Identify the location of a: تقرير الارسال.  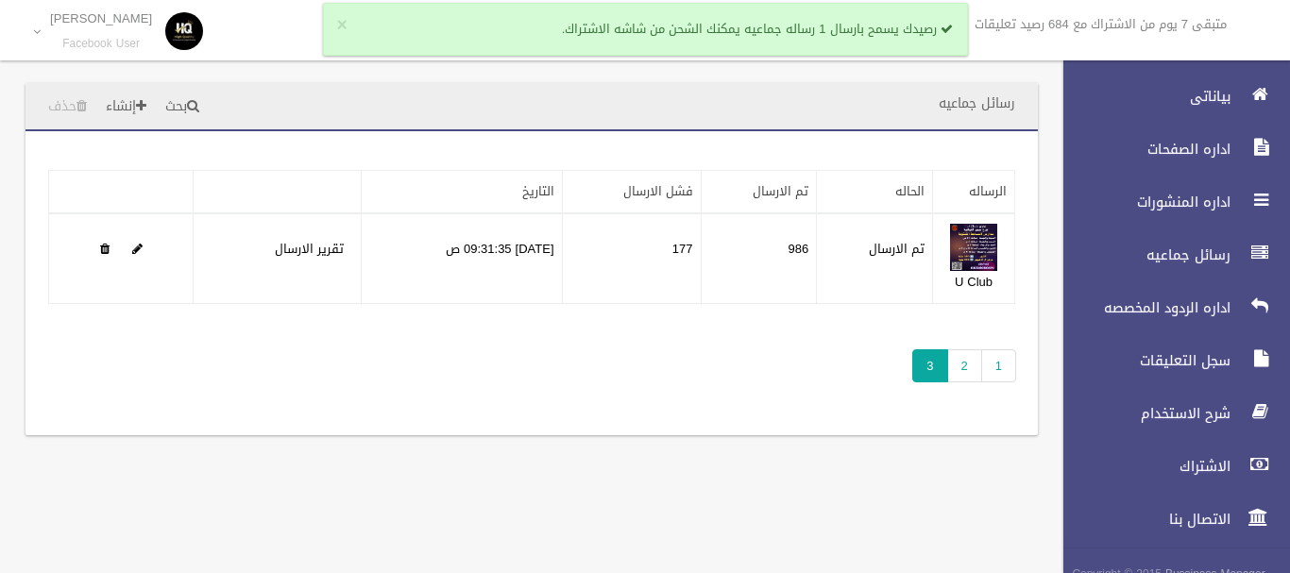
(309, 248).